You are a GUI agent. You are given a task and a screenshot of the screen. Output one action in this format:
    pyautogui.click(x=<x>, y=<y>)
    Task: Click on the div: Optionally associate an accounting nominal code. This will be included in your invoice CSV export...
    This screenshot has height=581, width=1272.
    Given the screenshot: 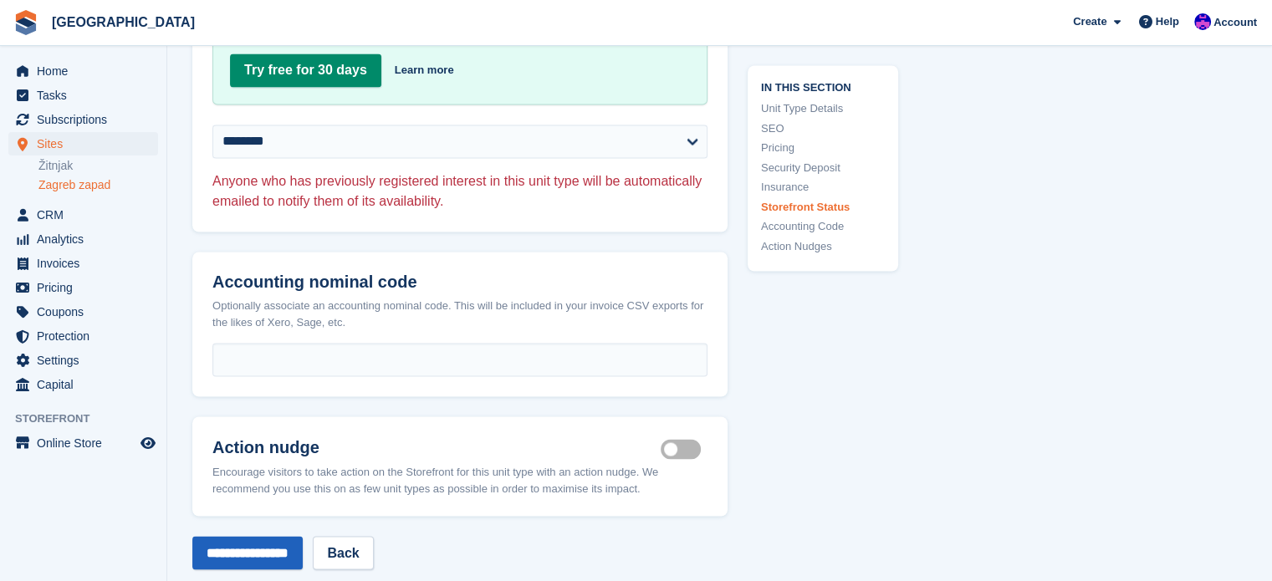 What is the action you would take?
    pyautogui.click(x=460, y=313)
    